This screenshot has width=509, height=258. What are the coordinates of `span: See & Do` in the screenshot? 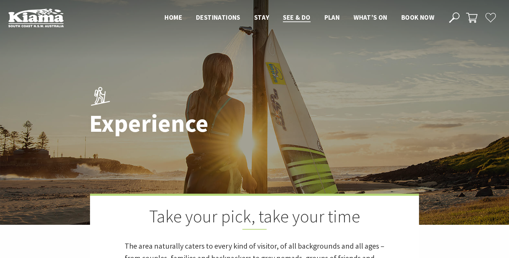 It's located at (296, 17).